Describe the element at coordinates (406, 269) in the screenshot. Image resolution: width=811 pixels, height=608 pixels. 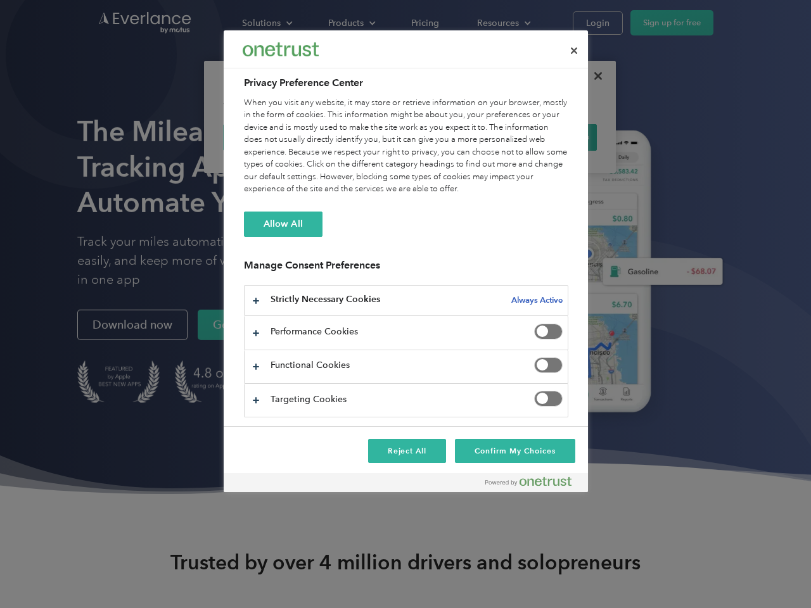
I see `h3: Manage Consent Preferences` at that location.